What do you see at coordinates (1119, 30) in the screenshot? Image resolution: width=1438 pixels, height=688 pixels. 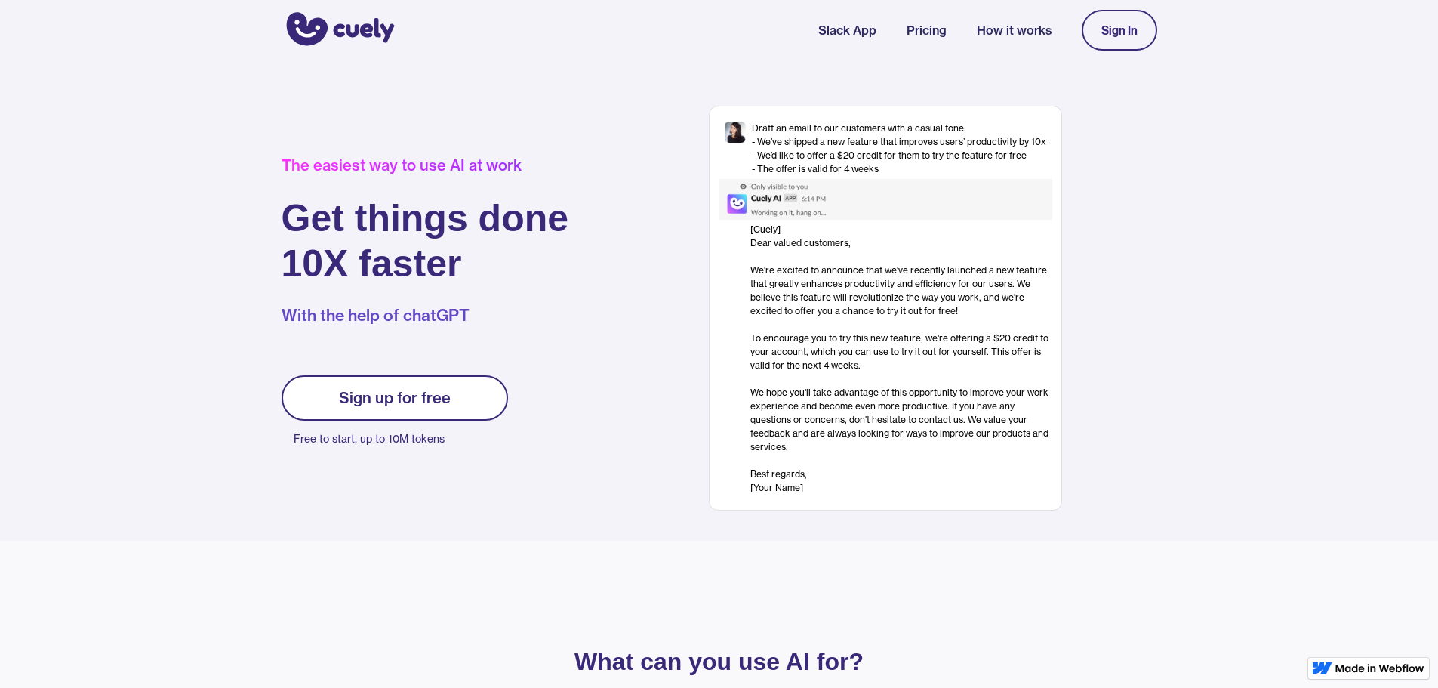 I see `a: Sign In` at bounding box center [1119, 30].